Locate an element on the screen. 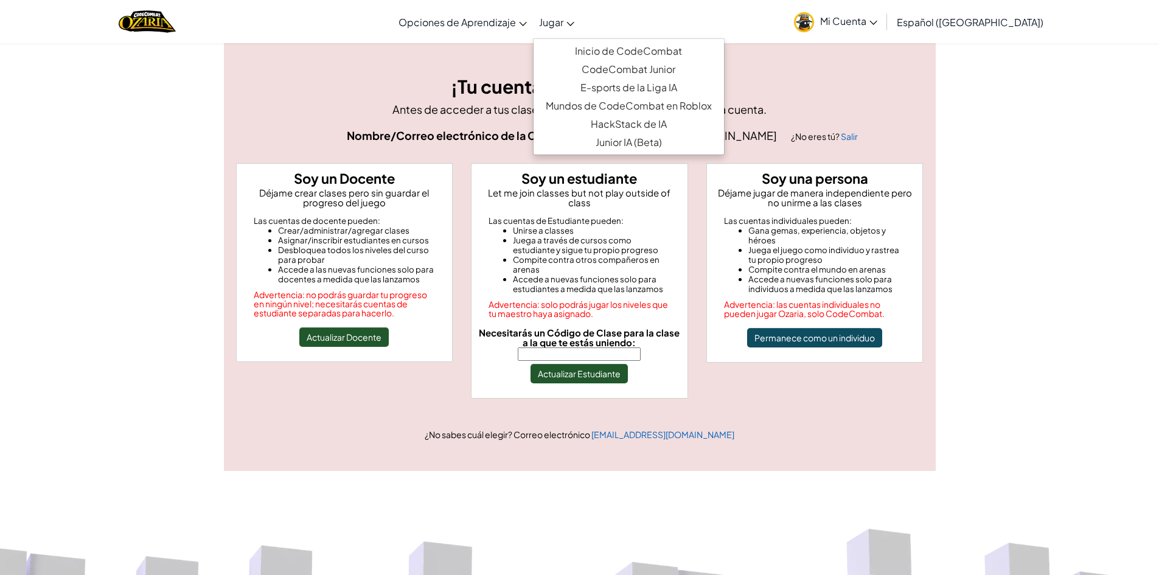  div: Advertencia: no podrás guardar tu progreso en ningún nivel; necesitarás cuentas de estudiante sep... is located at coordinates (344, 304).